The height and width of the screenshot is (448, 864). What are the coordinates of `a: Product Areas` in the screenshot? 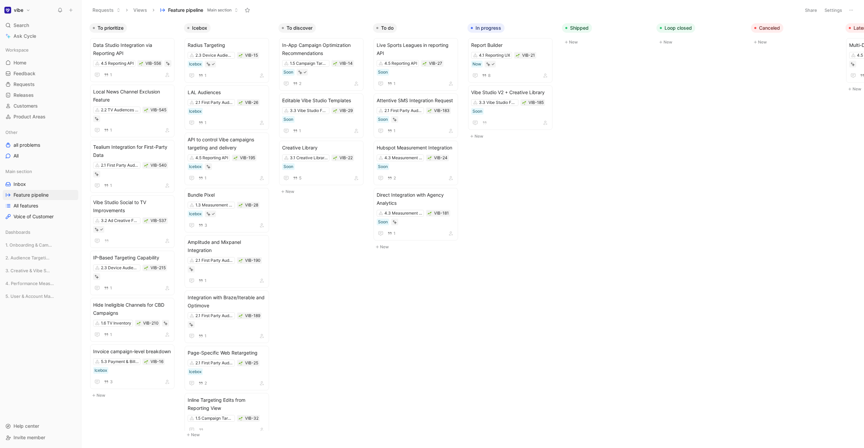 It's located at (41, 117).